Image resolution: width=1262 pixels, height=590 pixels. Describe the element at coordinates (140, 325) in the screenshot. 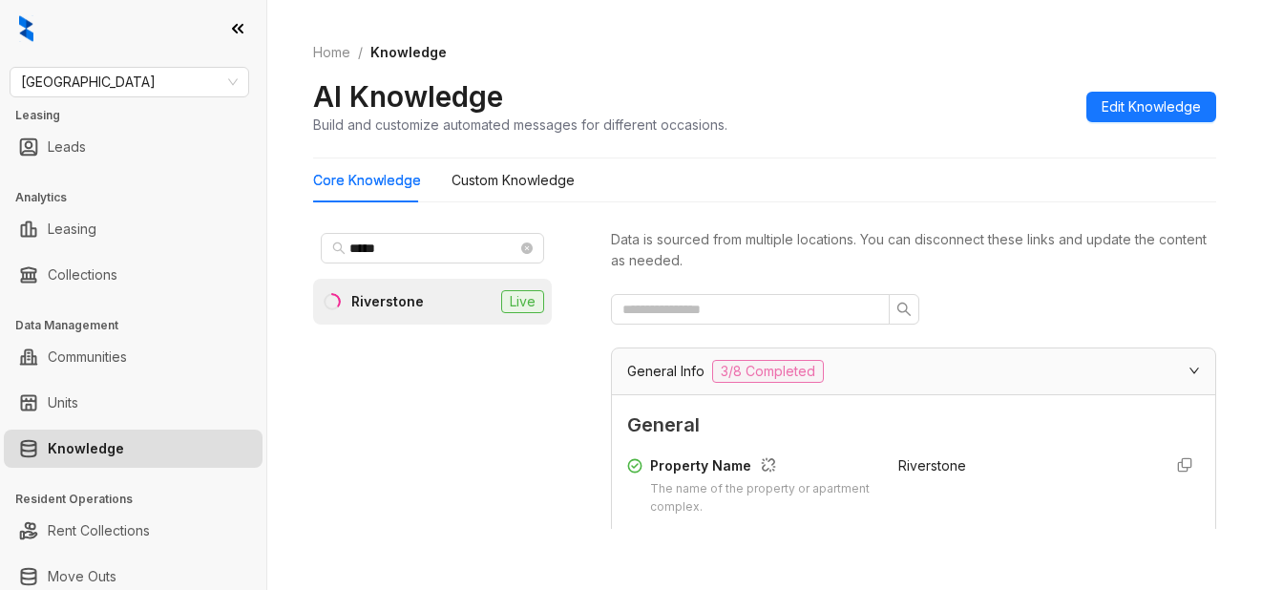

I see `h3: Data Management` at that location.